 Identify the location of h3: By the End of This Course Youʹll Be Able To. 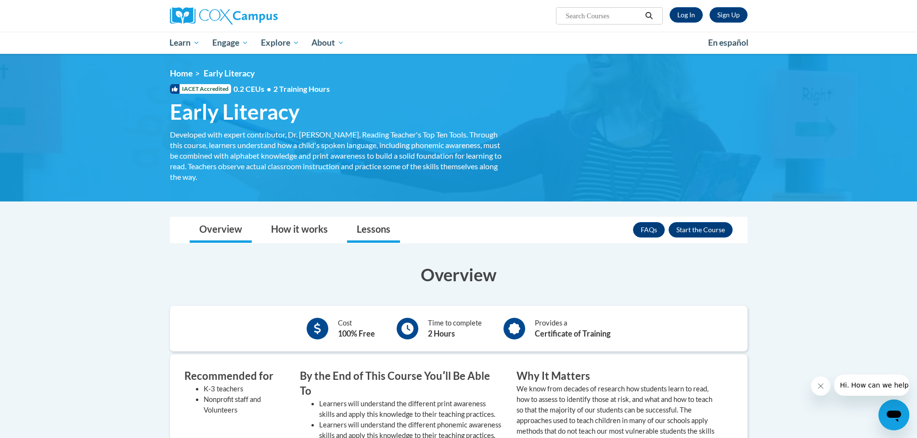
(401, 384).